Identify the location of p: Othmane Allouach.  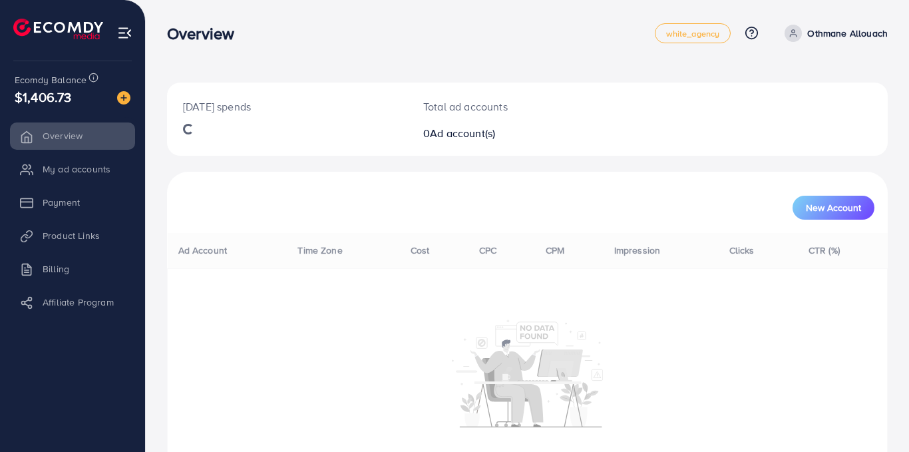
(847, 33).